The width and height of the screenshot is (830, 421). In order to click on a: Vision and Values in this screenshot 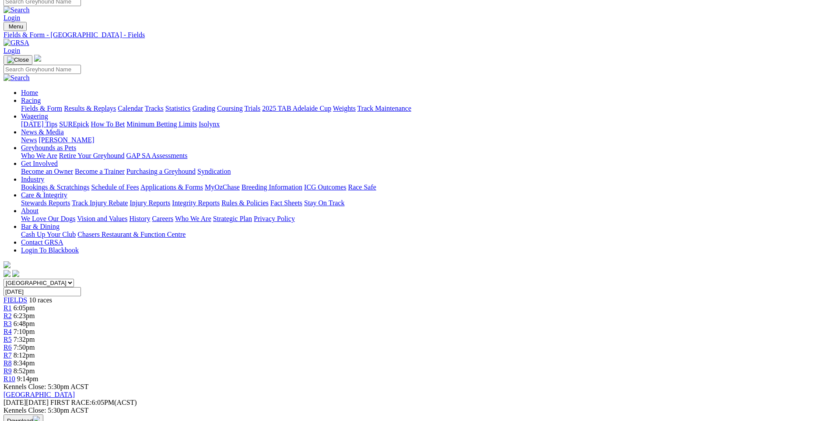, I will do `click(102, 218)`.